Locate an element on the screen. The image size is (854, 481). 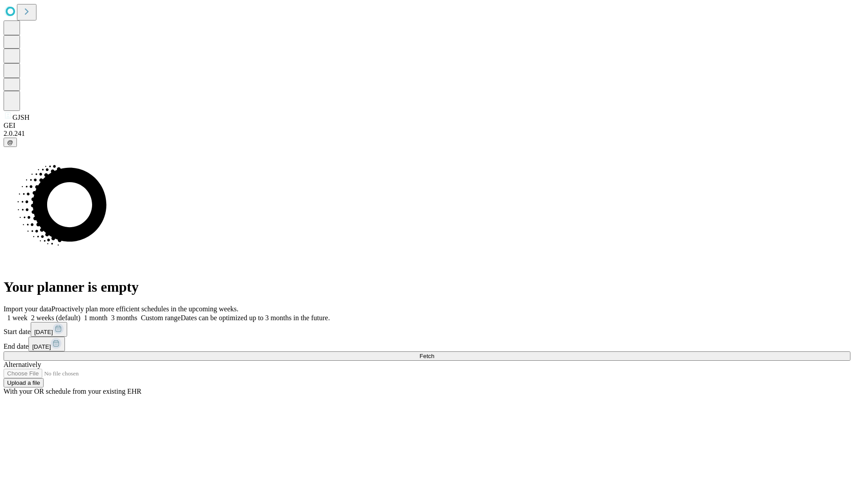
span: With your OR schedule from your existing EHR is located at coordinates (73, 391).